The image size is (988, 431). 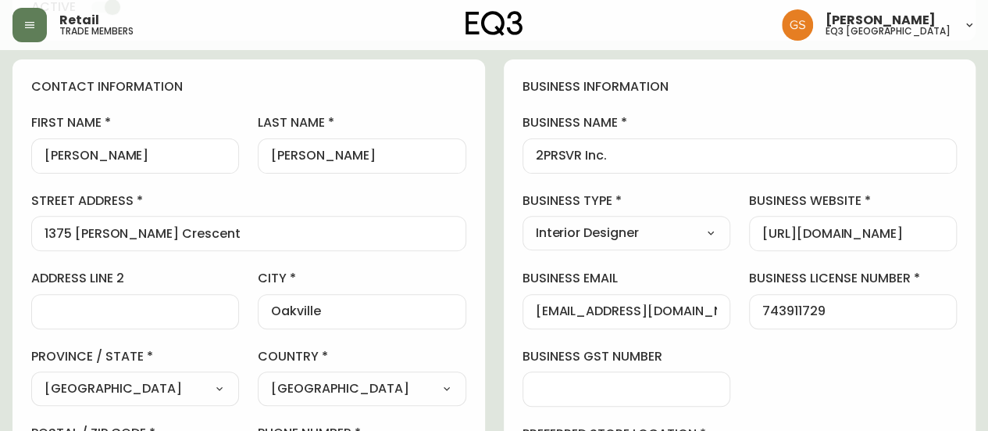 I want to click on label: city, so click(x=362, y=278).